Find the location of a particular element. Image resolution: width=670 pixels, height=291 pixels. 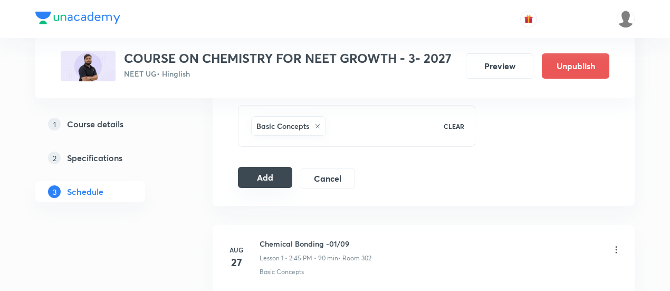

img: 81A451CF-CB45-4AB7-AB16-CFC0DAFE1AF7_plus.png is located at coordinates (88, 66).